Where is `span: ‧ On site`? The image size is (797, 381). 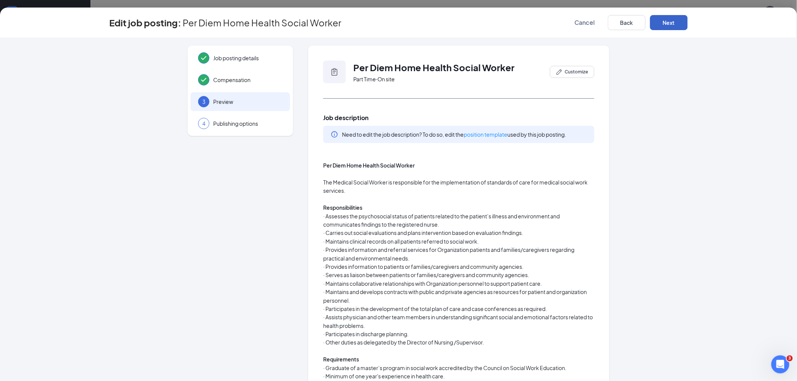 span: ‧ On site is located at coordinates (385, 79).